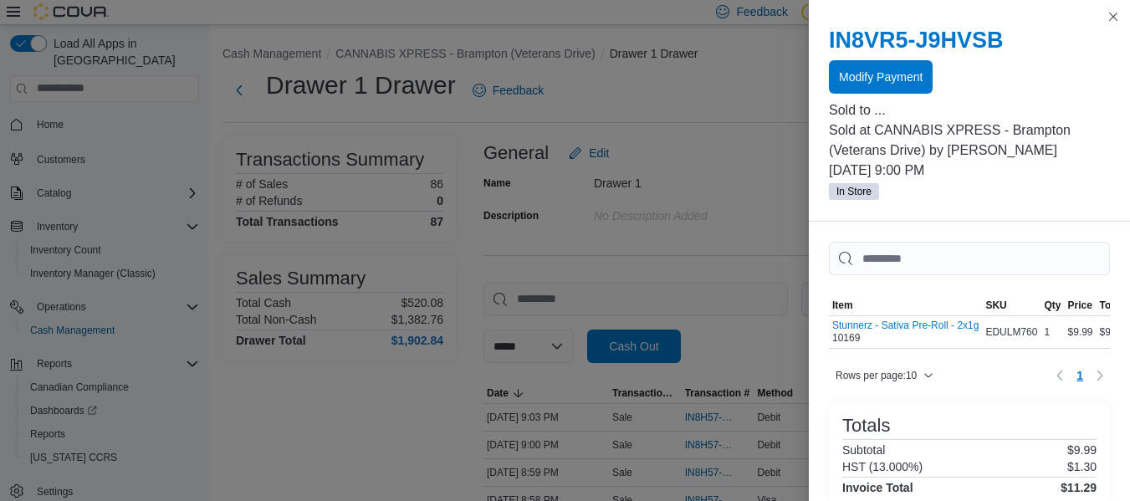 The width and height of the screenshot is (1130, 501). I want to click on button: Rows per page:10, so click(884, 375).